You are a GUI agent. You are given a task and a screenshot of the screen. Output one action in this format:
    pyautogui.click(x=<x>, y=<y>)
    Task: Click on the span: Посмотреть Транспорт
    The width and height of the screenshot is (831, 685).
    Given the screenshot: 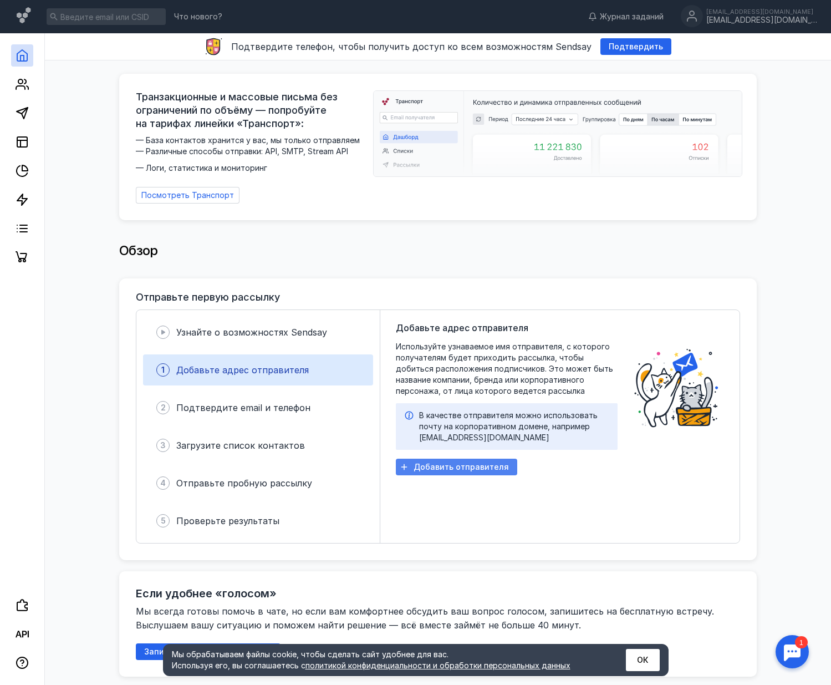 What is the action you would take?
    pyautogui.click(x=187, y=195)
    